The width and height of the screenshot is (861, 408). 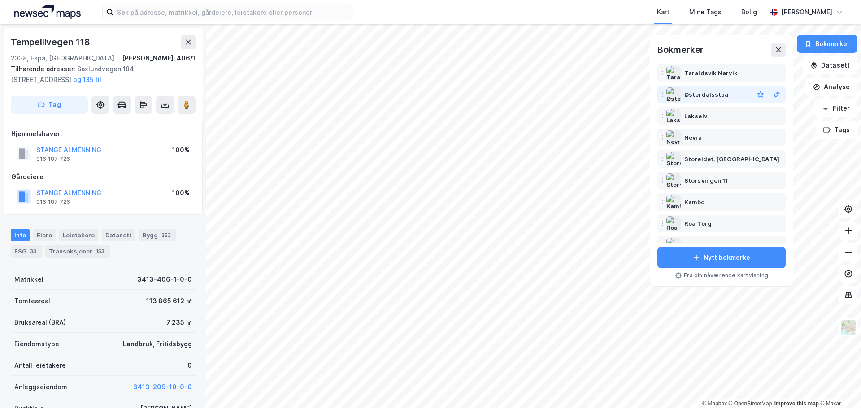 I want to click on div: 253, so click(x=166, y=235).